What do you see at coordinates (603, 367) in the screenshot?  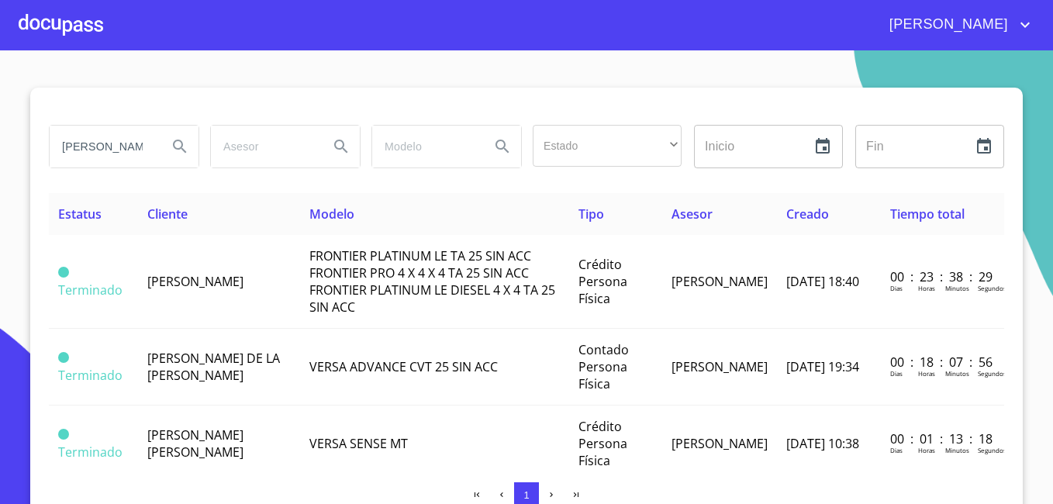 I see `span: Contado Persona Física` at bounding box center [603, 367].